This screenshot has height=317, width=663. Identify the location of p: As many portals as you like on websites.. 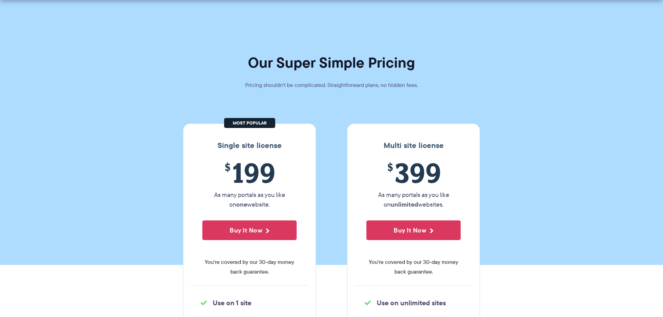
(413, 200).